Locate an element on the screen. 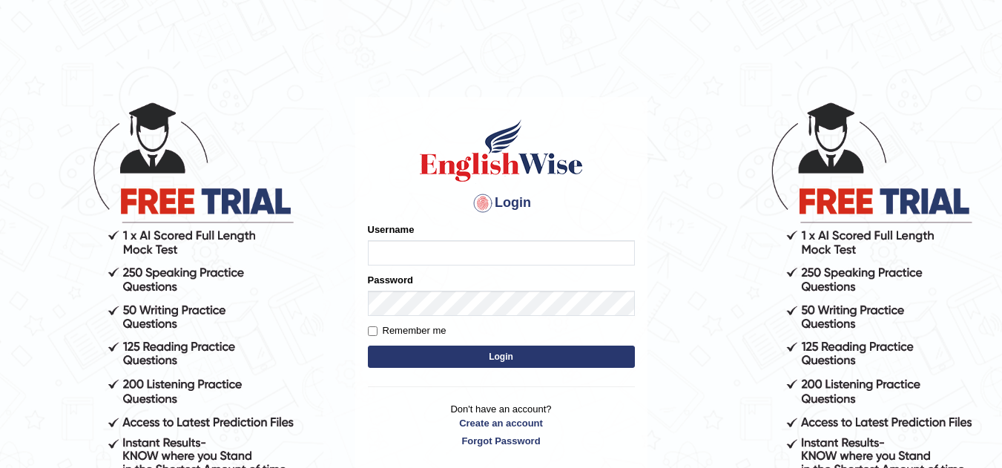 The width and height of the screenshot is (1002, 468). input: Remember me is located at coordinates (372, 331).